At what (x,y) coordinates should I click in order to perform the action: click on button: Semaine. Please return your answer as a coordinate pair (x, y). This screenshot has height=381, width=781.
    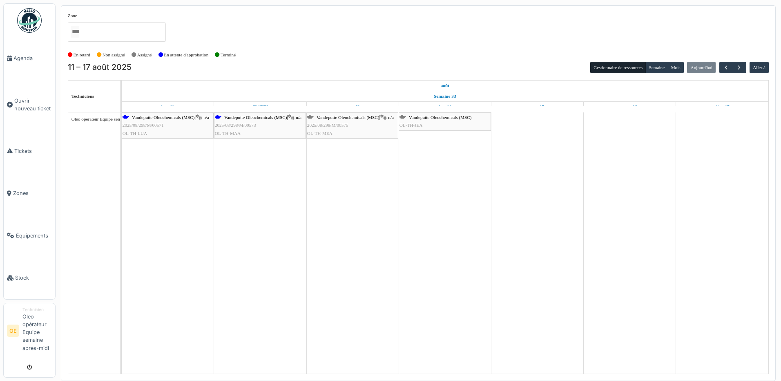
    Looking at the image, I should click on (657, 67).